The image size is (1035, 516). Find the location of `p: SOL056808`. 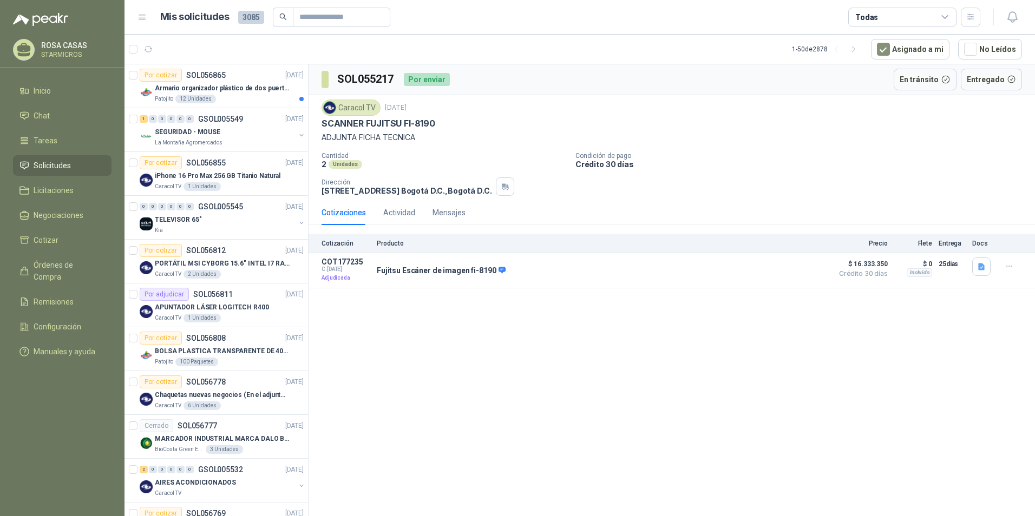

p: SOL056808 is located at coordinates (206, 338).